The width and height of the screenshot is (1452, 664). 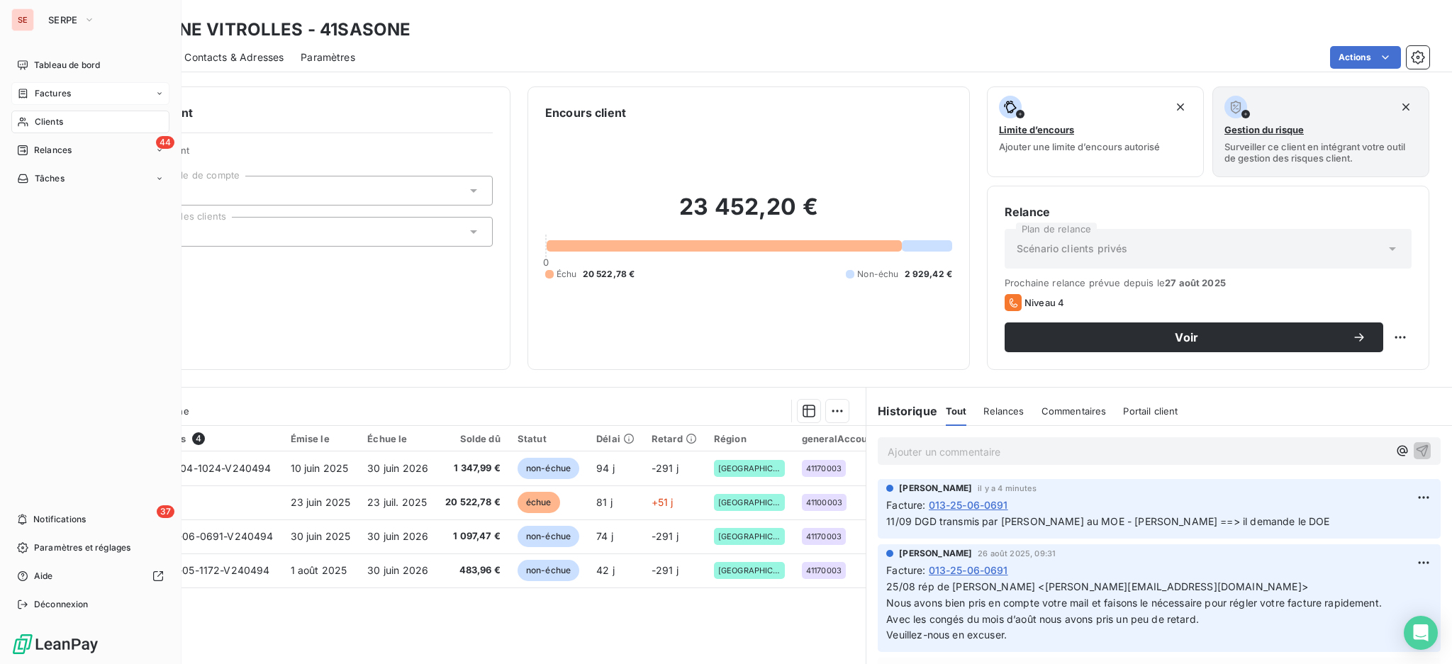 I want to click on span: RBFT-S1-013-25-04-1024-V240494, so click(x=184, y=468).